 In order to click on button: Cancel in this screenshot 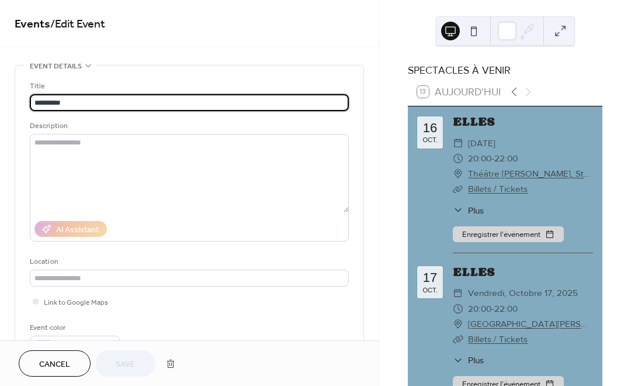, I will do `click(54, 363)`.